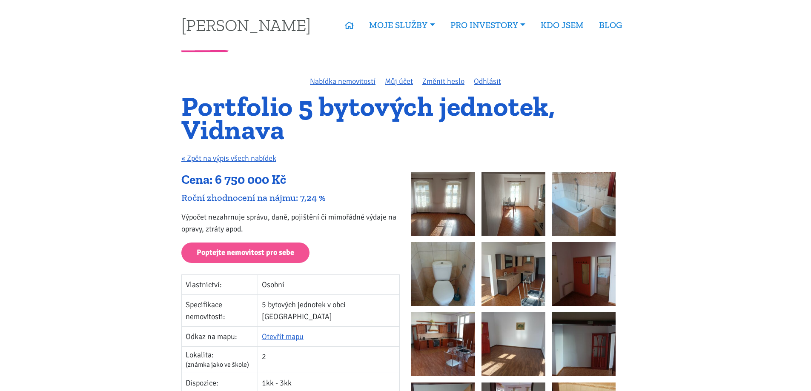  I want to click on a: « Zpět na výpis všech nabídek, so click(229, 158).